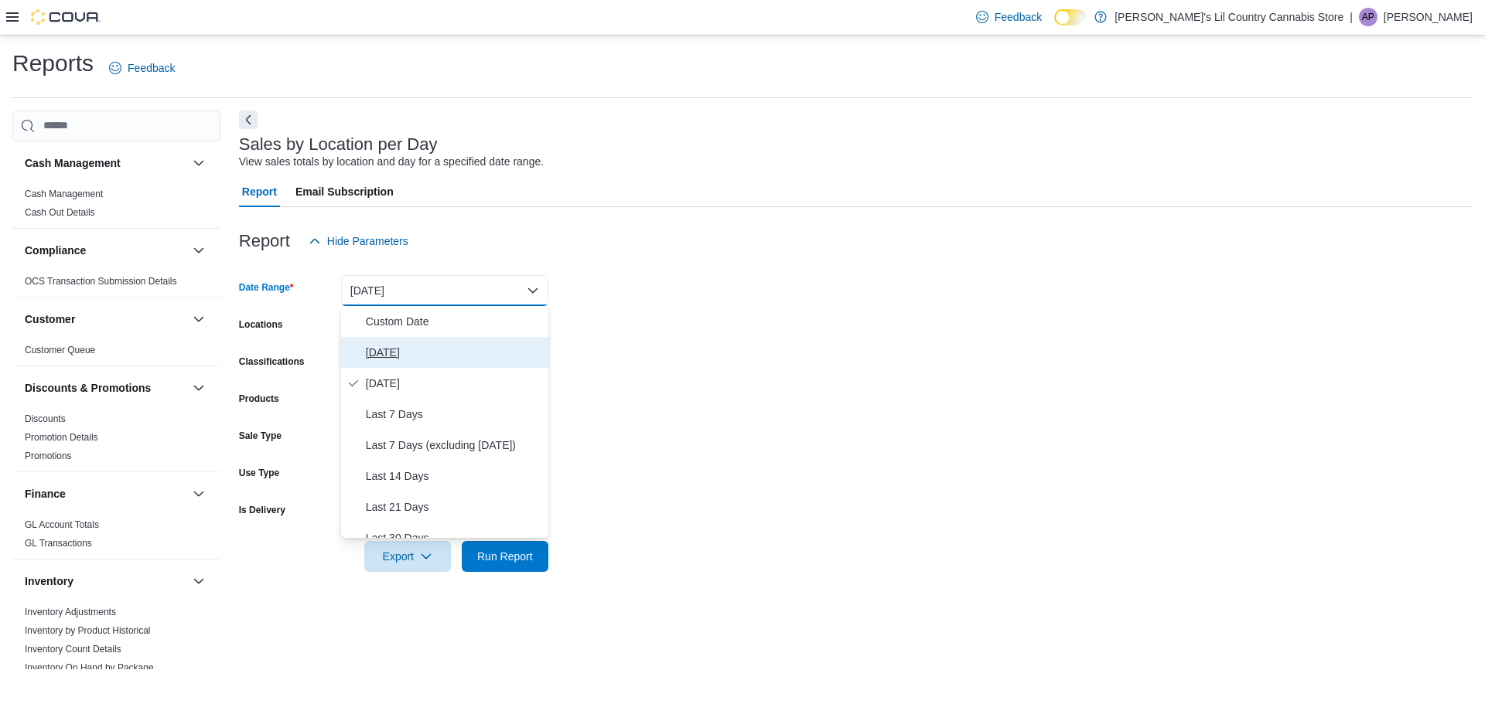 This screenshot has height=704, width=1485. I want to click on h3: Discounts & Promotions, so click(87, 388).